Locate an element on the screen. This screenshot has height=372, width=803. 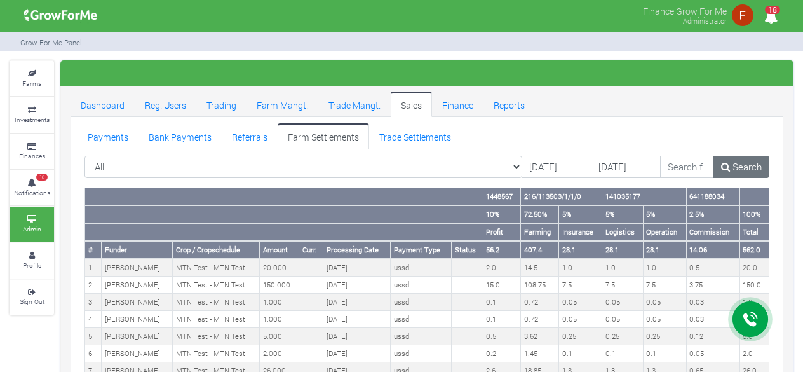
th: Funder is located at coordinates (137, 250).